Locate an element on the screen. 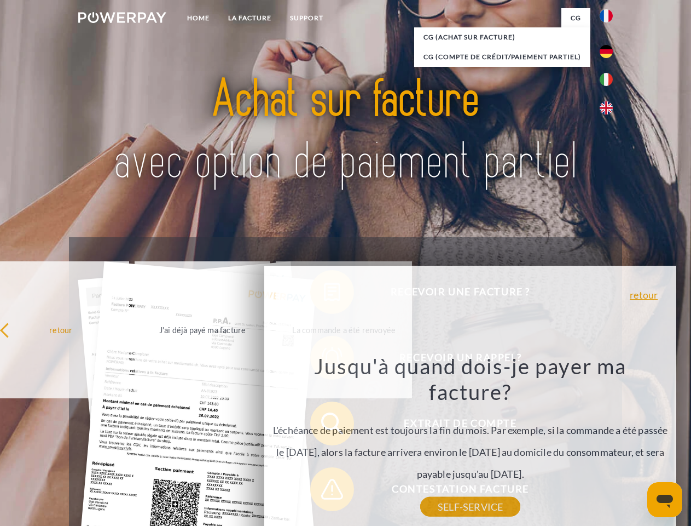  a: LA FACTURE is located at coordinates (250, 18).